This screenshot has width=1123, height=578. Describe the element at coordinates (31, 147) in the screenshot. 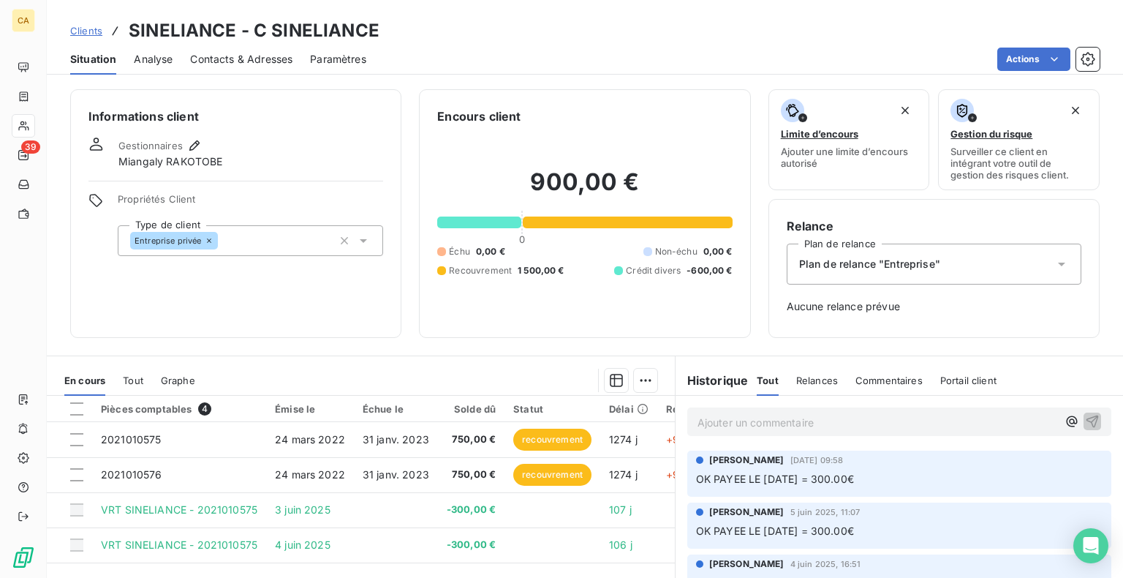

I see `span: 39` at that location.